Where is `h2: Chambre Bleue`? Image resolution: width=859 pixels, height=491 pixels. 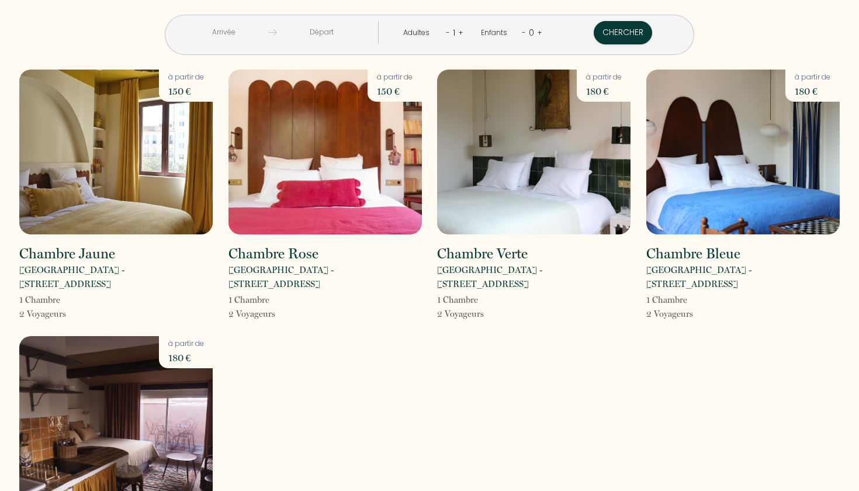 h2: Chambre Bleue is located at coordinates (693, 254).